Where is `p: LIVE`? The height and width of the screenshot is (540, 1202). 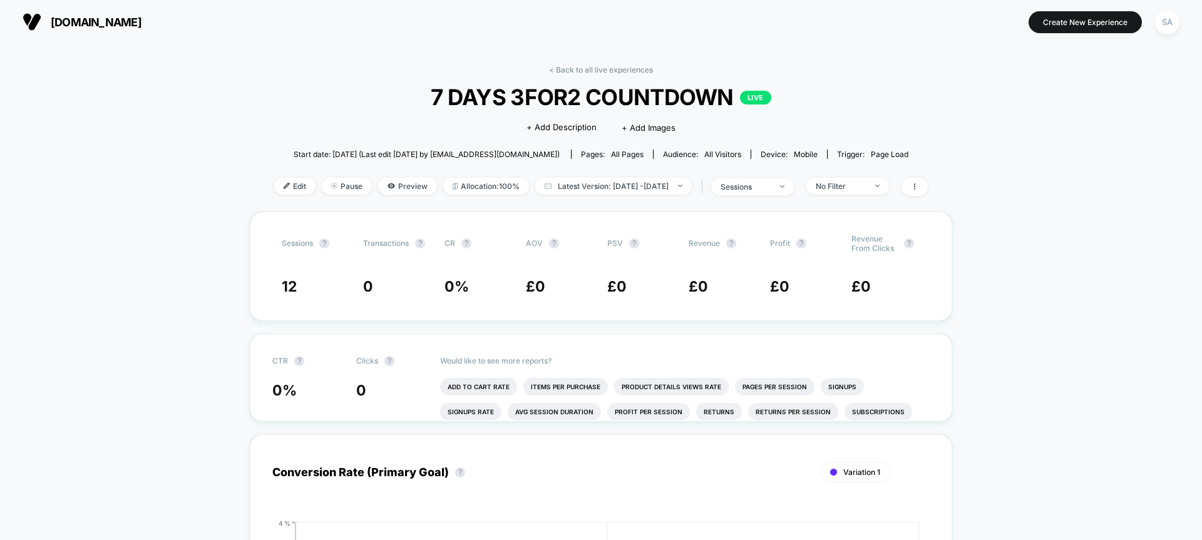
p: LIVE is located at coordinates (755, 98).